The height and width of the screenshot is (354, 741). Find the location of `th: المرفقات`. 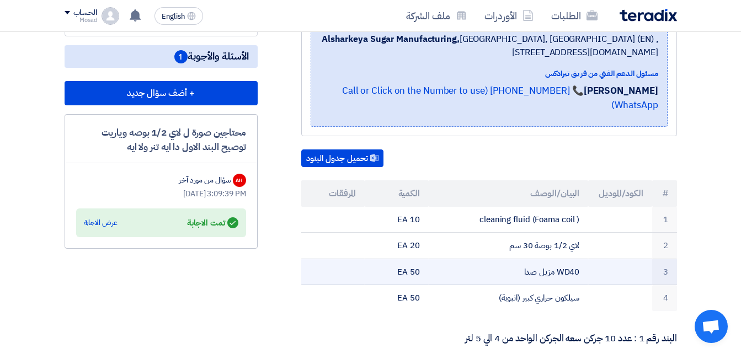

th: المرفقات is located at coordinates (333, 194).